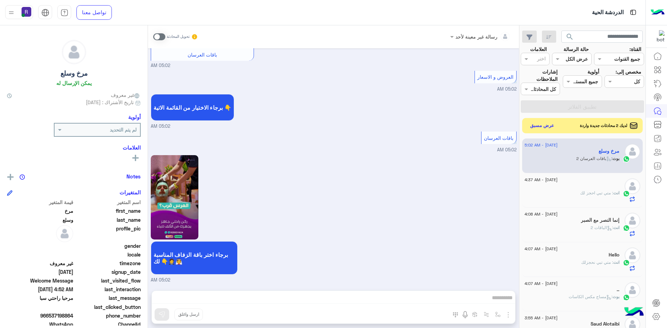 The image size is (667, 328). I want to click on small: تحويل المحادثة, so click(178, 37).